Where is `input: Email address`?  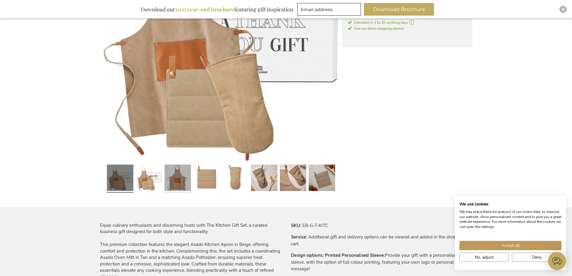
input: Email address is located at coordinates (329, 9).